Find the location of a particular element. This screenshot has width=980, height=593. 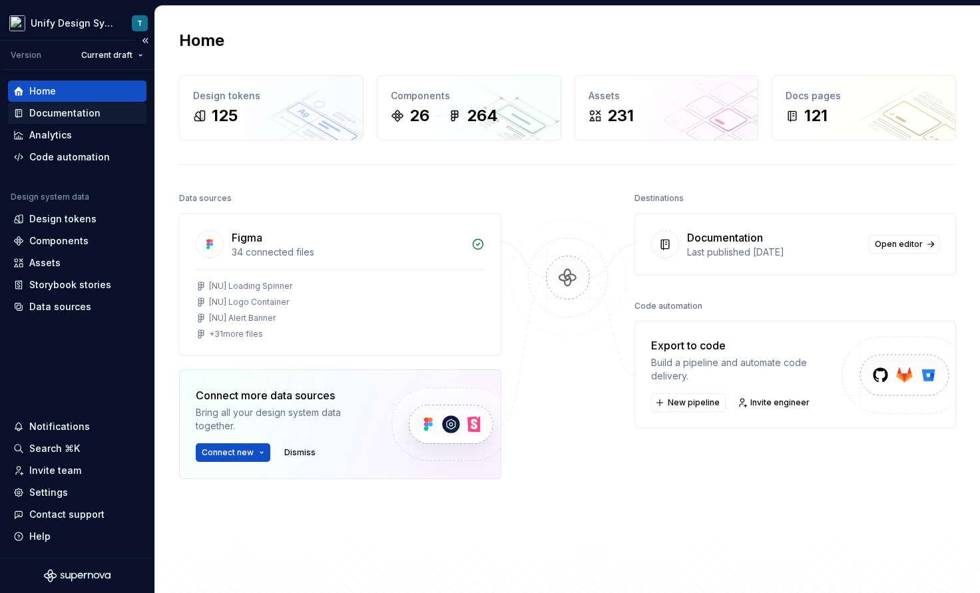

button: Search ⌘K is located at coordinates (77, 449).